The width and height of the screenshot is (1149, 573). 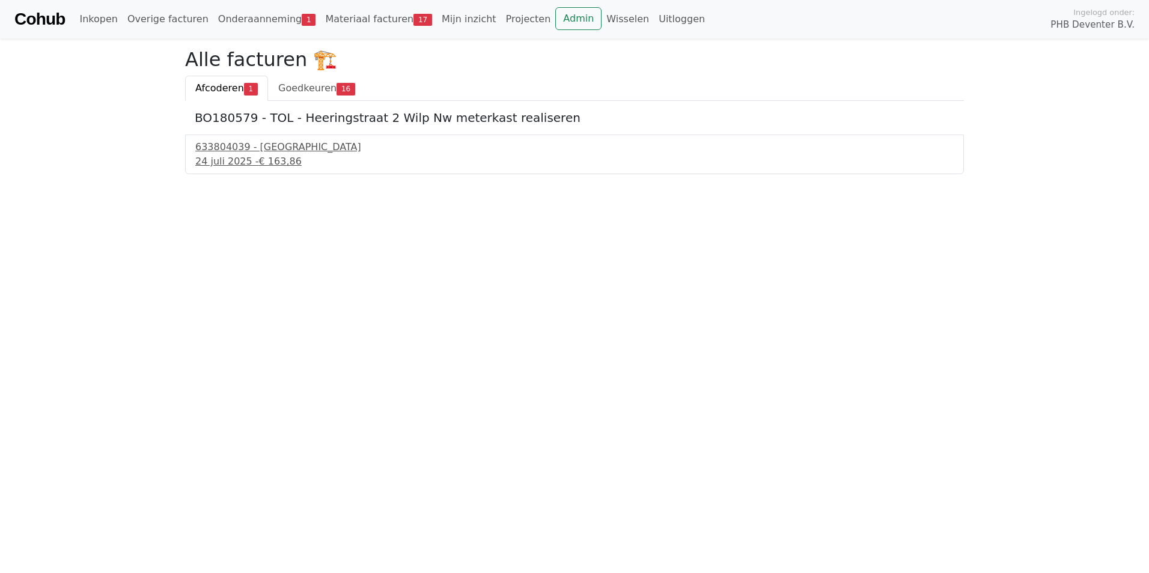 What do you see at coordinates (267, 19) in the screenshot?
I see `a: Onderaanneming1` at bounding box center [267, 19].